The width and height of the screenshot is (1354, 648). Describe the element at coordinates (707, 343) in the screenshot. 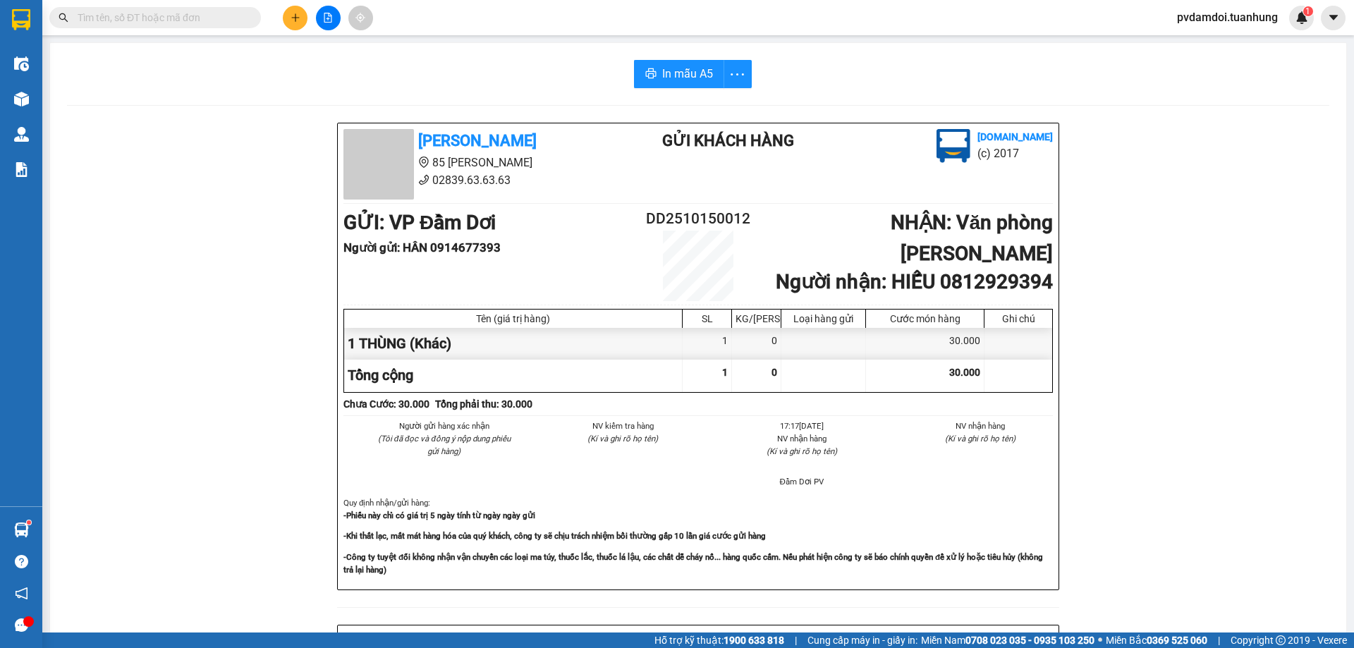

I see `div: 1` at that location.